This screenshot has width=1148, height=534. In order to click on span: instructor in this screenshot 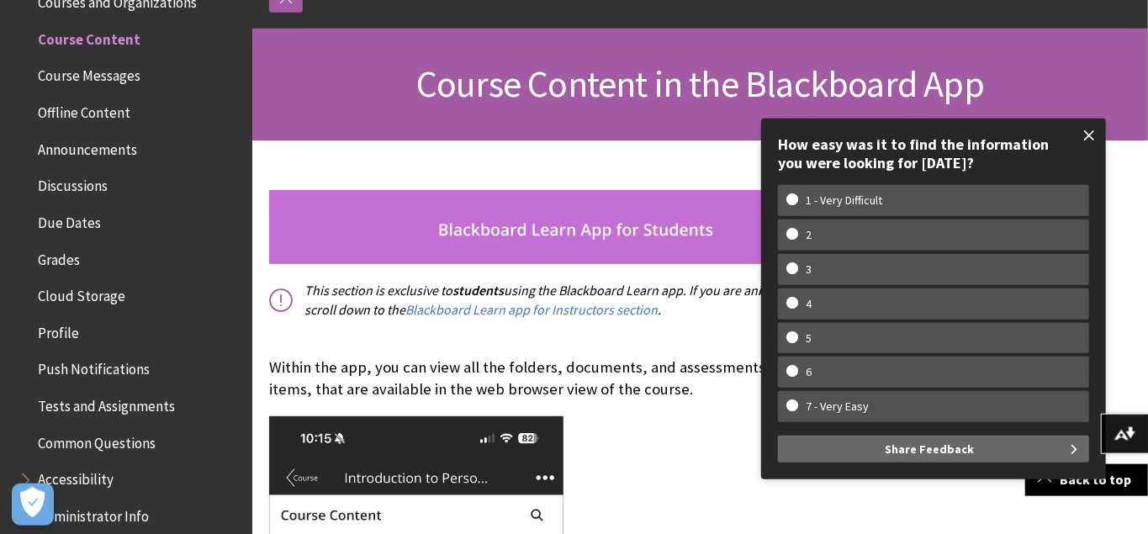, I will do `click(786, 290)`.